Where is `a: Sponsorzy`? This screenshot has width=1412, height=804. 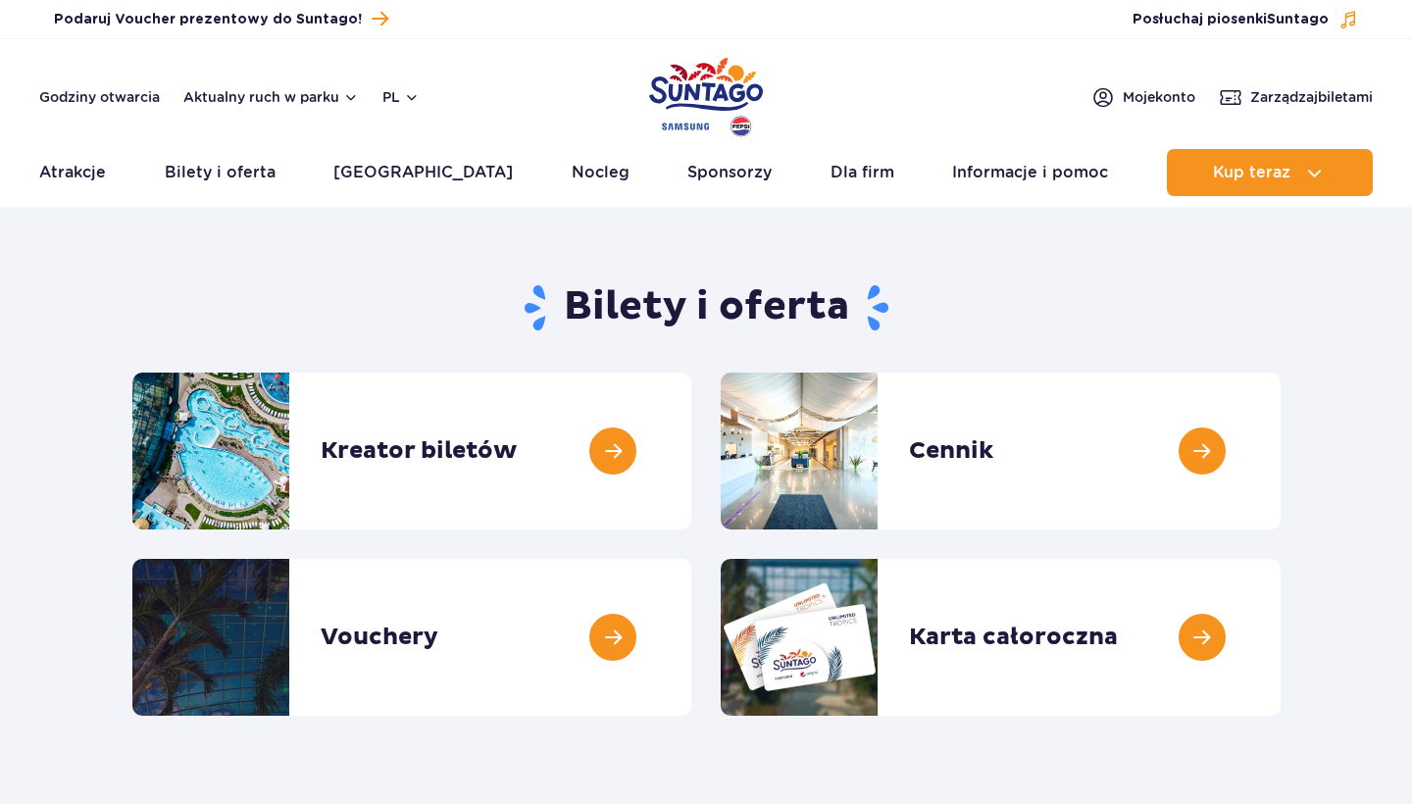 a: Sponsorzy is located at coordinates (729, 173).